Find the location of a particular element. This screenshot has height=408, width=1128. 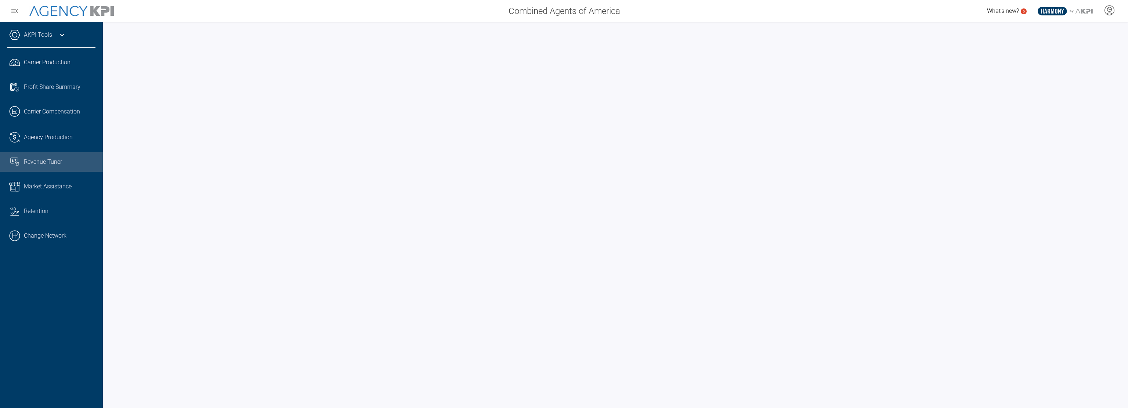

a: 5 is located at coordinates (1024, 11).